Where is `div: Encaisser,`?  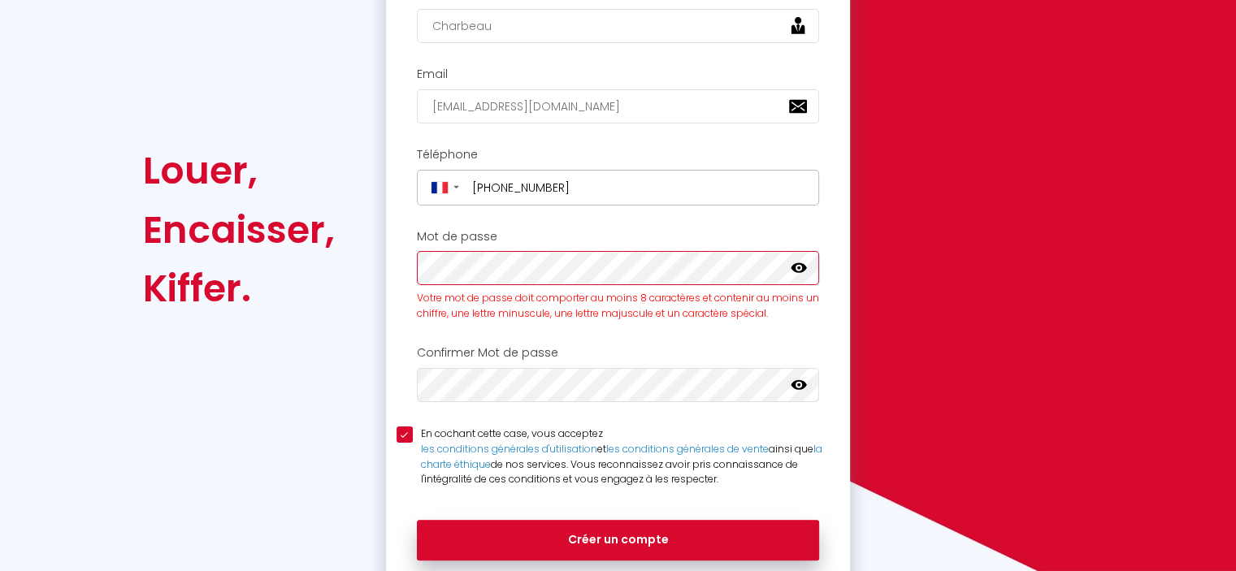 div: Encaisser, is located at coordinates (239, 230).